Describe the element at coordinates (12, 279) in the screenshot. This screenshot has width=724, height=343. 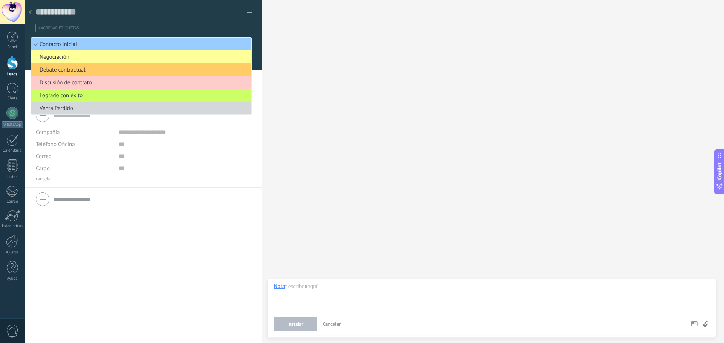
I see `div: Ayuda` at that location.